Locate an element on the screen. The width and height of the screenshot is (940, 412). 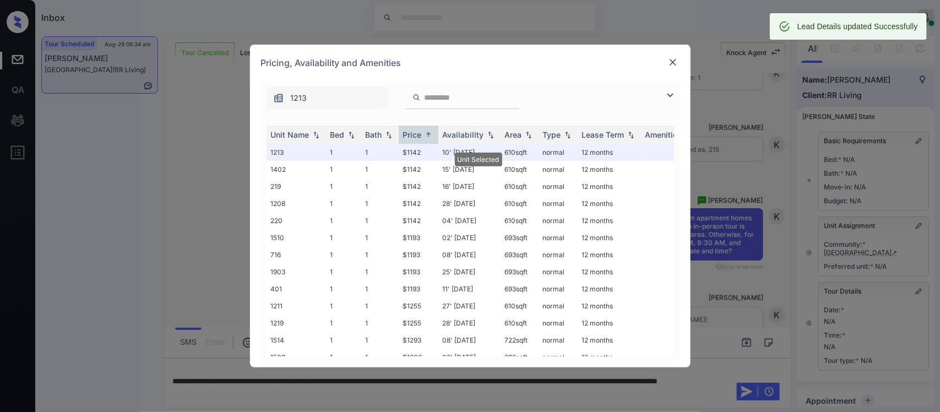
div: Area is located at coordinates (513, 134).